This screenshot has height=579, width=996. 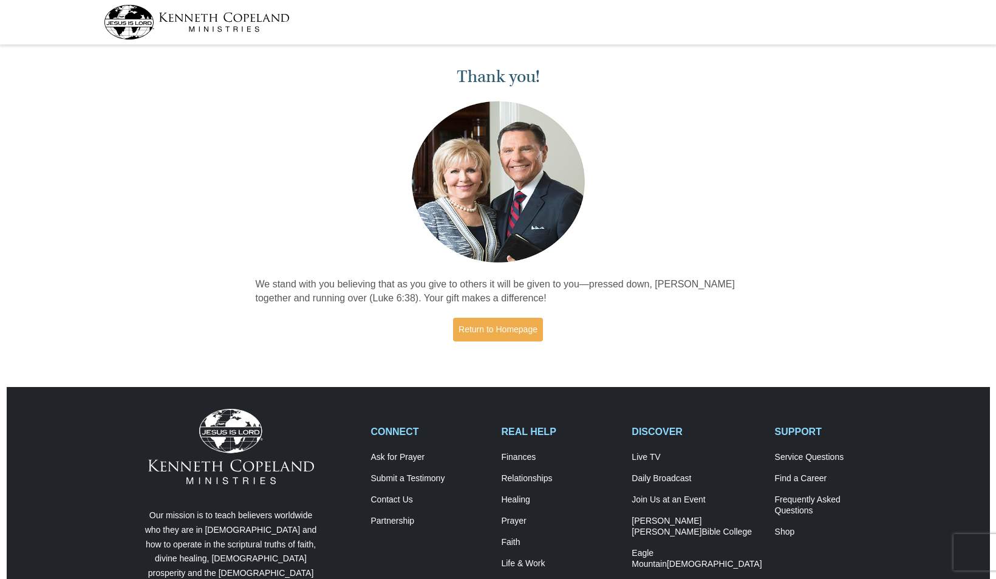 What do you see at coordinates (696, 457) in the screenshot?
I see `a: Live TV` at bounding box center [696, 457].